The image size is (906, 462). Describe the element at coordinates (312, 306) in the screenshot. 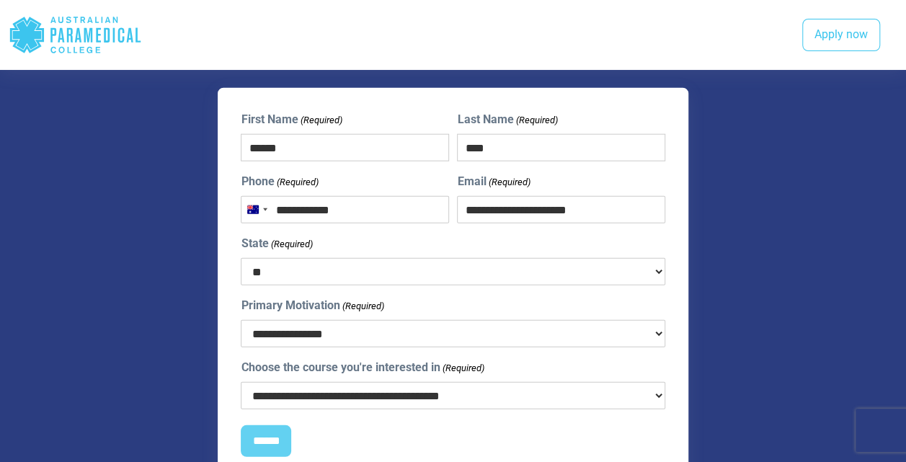

I see `label: Primary Motivation` at that location.